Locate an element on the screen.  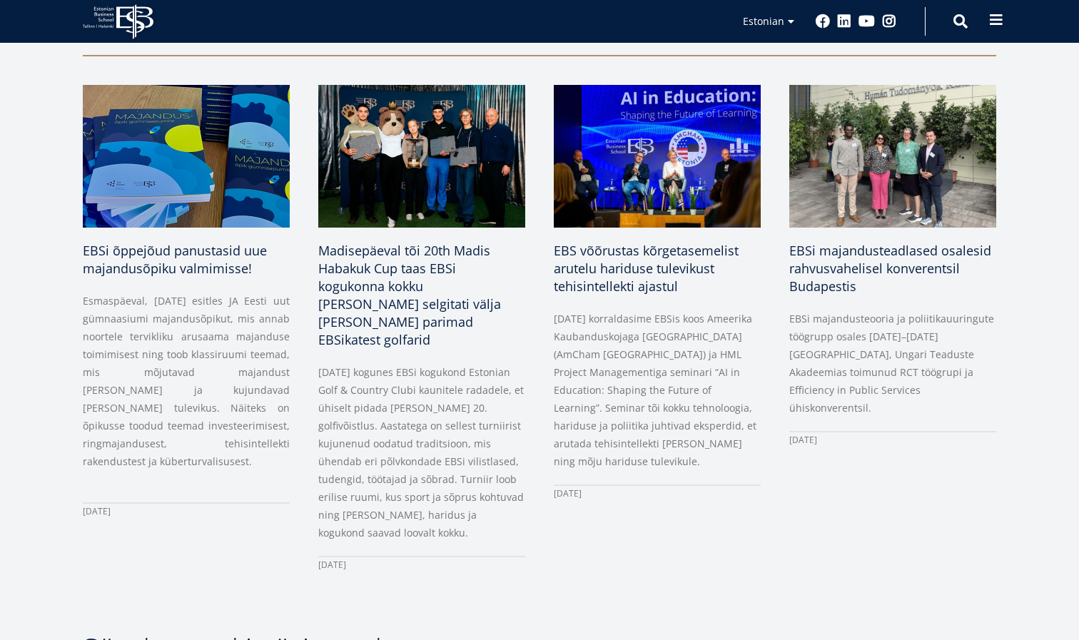
span: EBSi õppejõud panustasid uue majandusõpiku valmimisse! is located at coordinates (175, 259).